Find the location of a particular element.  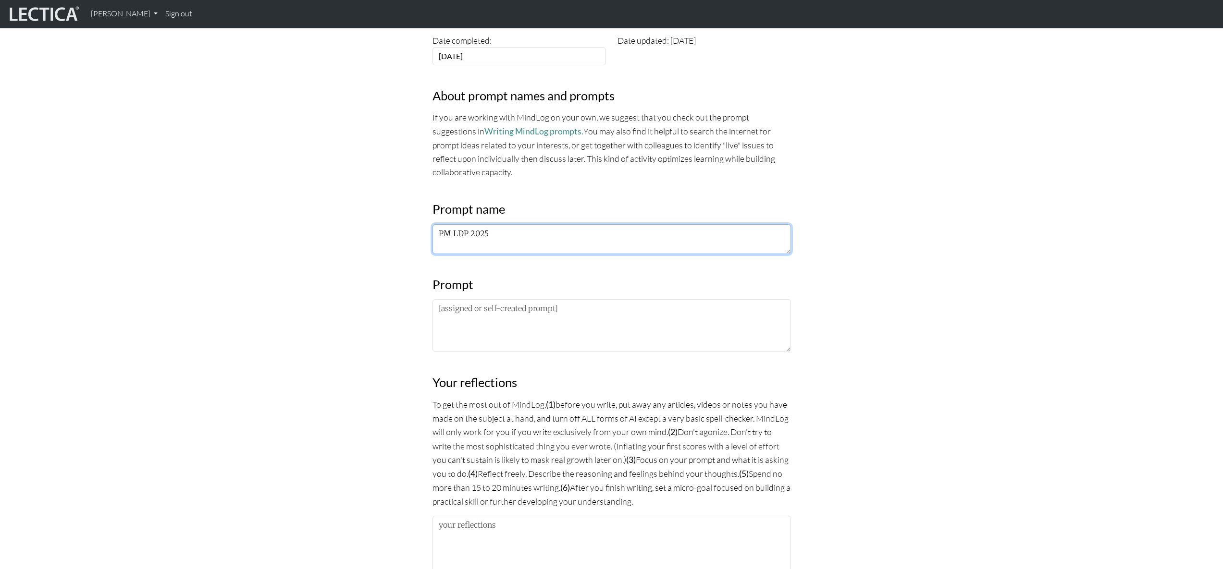

strong: (5) is located at coordinates (744, 474).